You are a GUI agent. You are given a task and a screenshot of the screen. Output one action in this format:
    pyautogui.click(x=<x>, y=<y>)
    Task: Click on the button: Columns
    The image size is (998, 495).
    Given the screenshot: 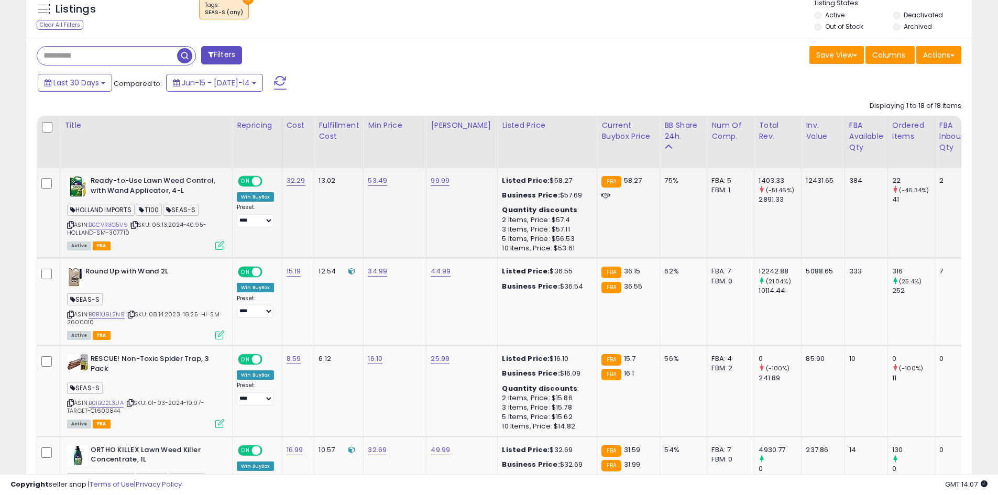 What is the action you would take?
    pyautogui.click(x=890, y=55)
    